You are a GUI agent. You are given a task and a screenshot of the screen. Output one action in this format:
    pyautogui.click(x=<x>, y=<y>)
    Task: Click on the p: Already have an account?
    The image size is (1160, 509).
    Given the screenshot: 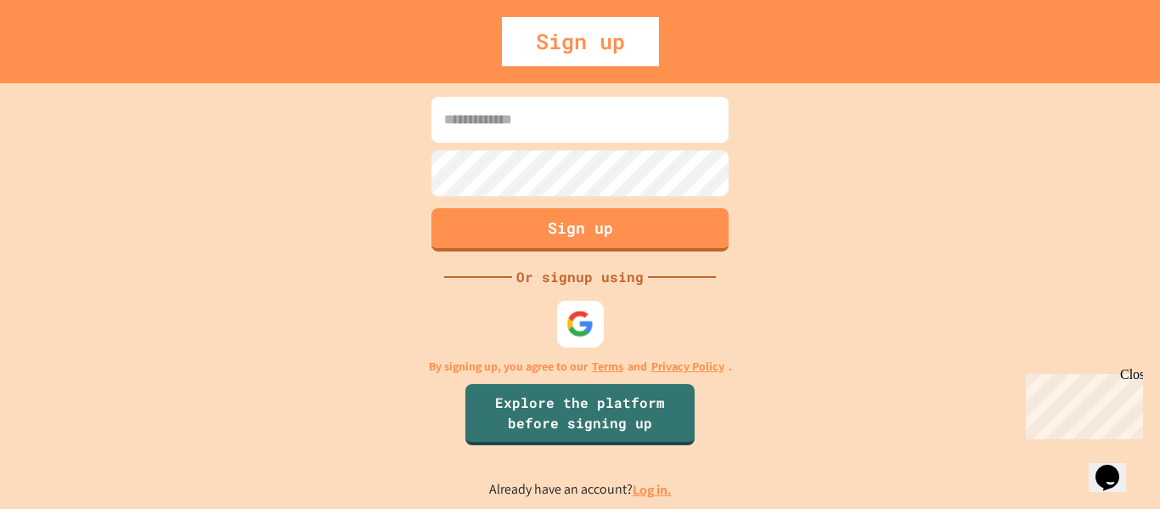 What is the action you would take?
    pyautogui.click(x=580, y=489)
    